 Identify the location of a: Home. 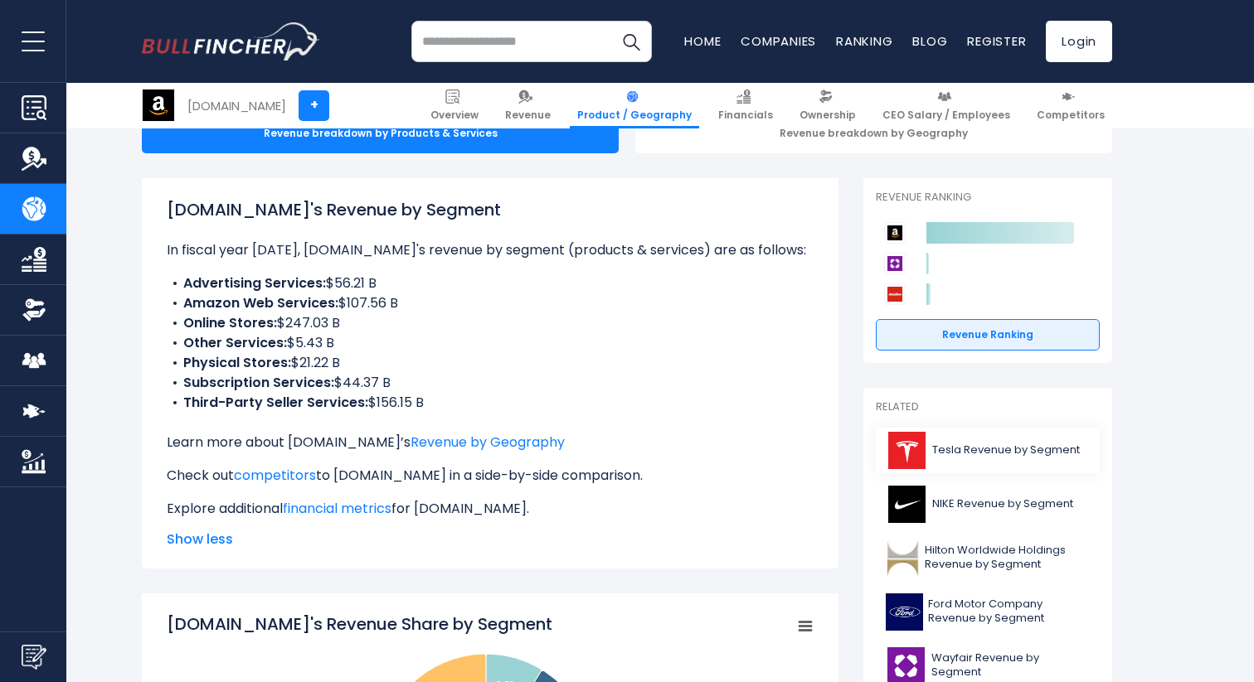
(702, 41).